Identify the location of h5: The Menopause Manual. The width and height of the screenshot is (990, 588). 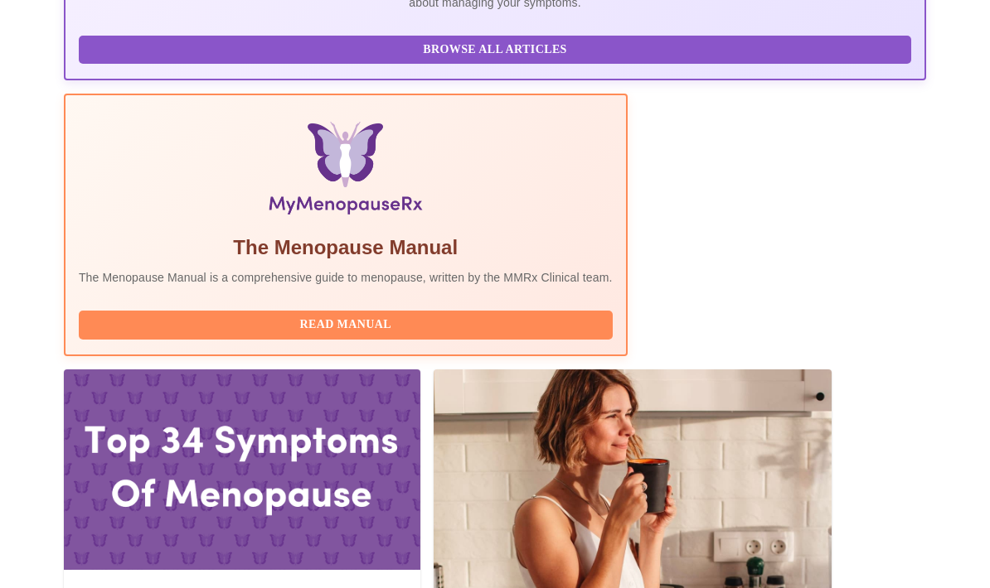
(346, 248).